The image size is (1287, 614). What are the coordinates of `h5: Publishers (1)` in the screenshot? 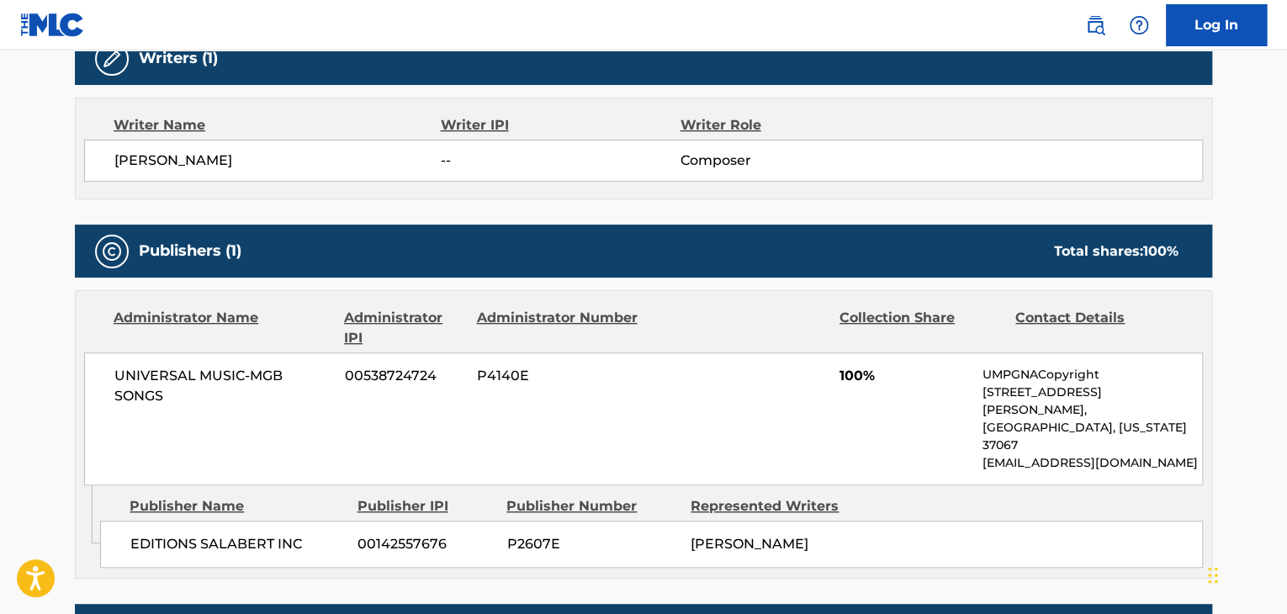 It's located at (190, 251).